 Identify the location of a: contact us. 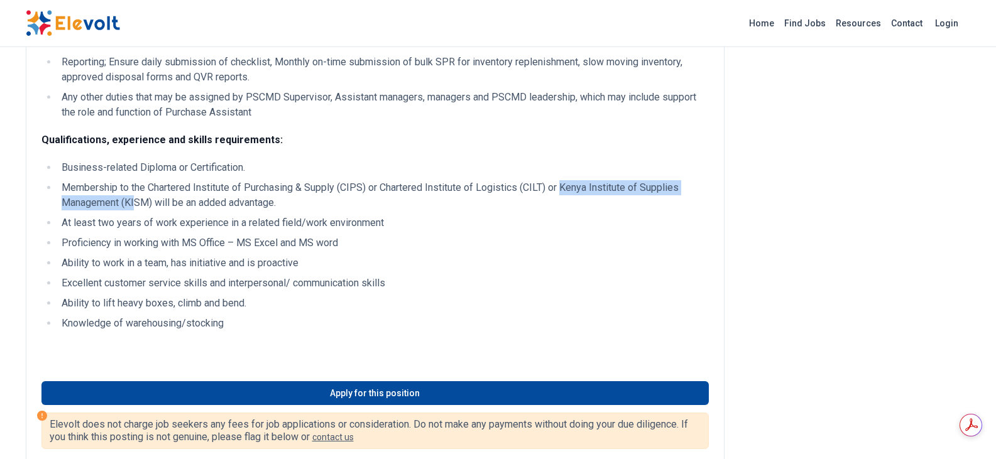
(333, 437).